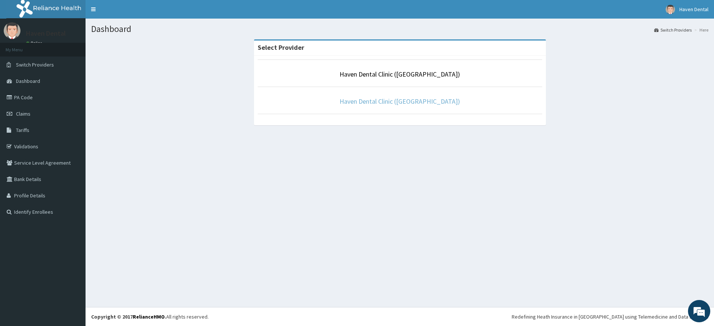  Describe the element at coordinates (23, 130) in the screenshot. I see `span: Tariffs` at that location.